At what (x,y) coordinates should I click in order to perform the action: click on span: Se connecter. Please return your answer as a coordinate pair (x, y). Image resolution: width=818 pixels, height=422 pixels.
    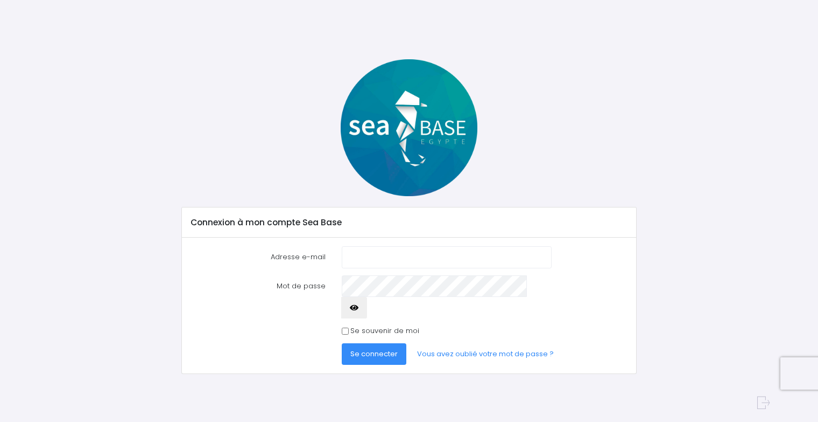
    Looking at the image, I should click on (374, 353).